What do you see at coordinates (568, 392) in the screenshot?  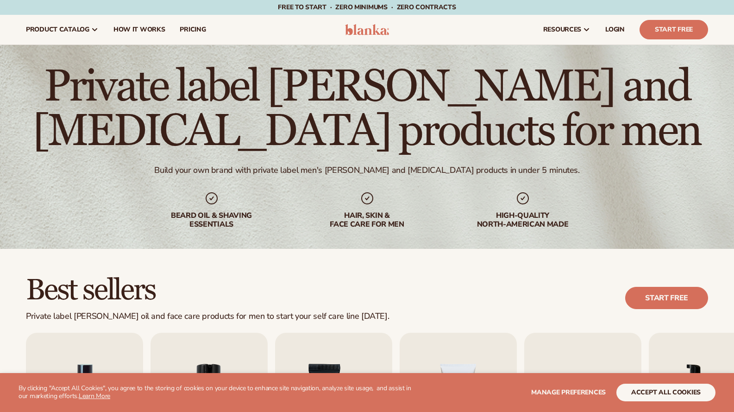 I see `span: Manage preferences` at bounding box center [568, 392].